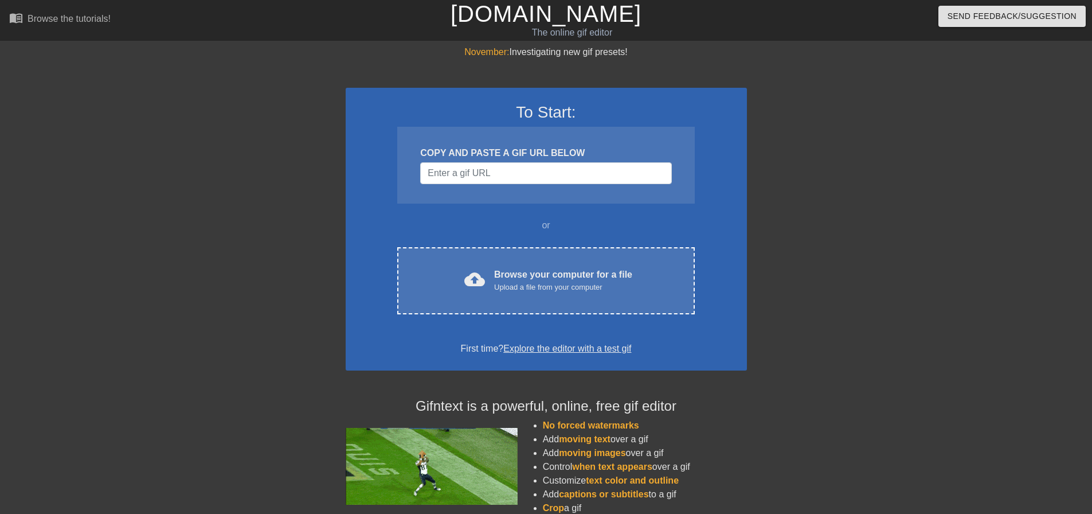 The width and height of the screenshot is (1092, 514). Describe the element at coordinates (563, 280) in the screenshot. I see `div: Browse your computer for a file` at that location.